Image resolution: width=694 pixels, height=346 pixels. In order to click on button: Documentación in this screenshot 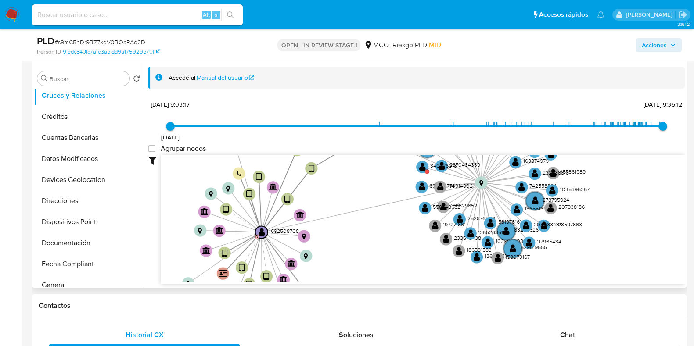, I will do `click(89, 243)`.